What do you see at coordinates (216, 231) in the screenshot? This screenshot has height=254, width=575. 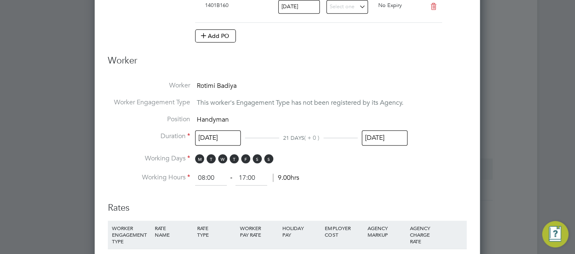 I see `div: RATE TYPE` at bounding box center [216, 231].